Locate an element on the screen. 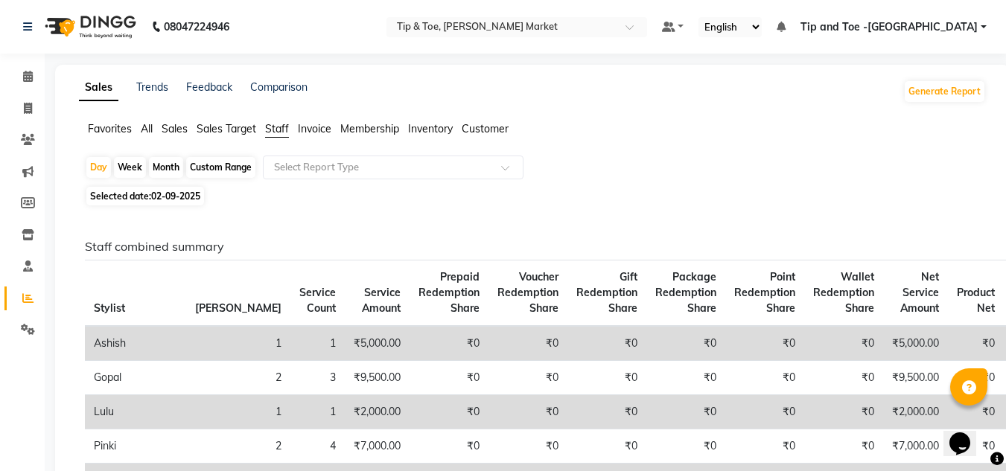 This screenshot has width=1006, height=471. td: 4 is located at coordinates (317, 447).